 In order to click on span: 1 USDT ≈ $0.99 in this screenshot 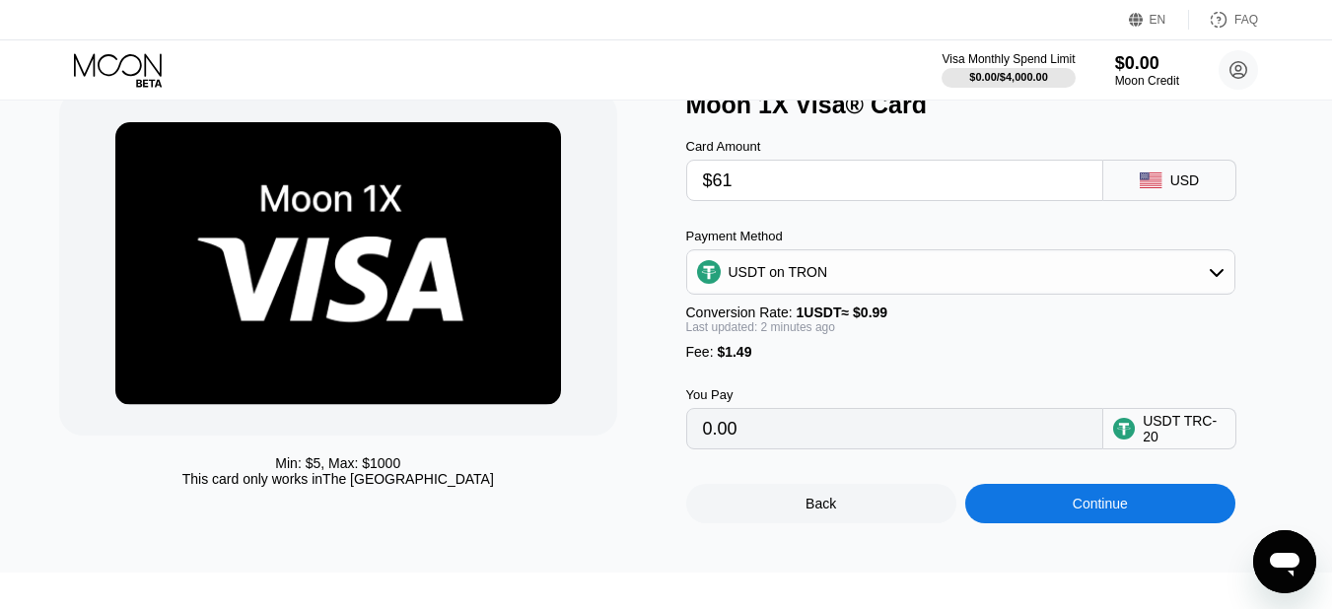, I will do `click(842, 313)`.